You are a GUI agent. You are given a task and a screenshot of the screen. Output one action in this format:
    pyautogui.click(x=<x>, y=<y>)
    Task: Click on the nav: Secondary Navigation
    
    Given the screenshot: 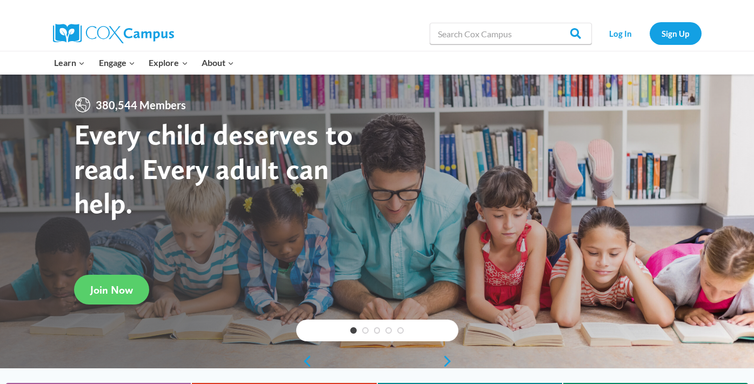 What is the action you would take?
    pyautogui.click(x=649, y=33)
    